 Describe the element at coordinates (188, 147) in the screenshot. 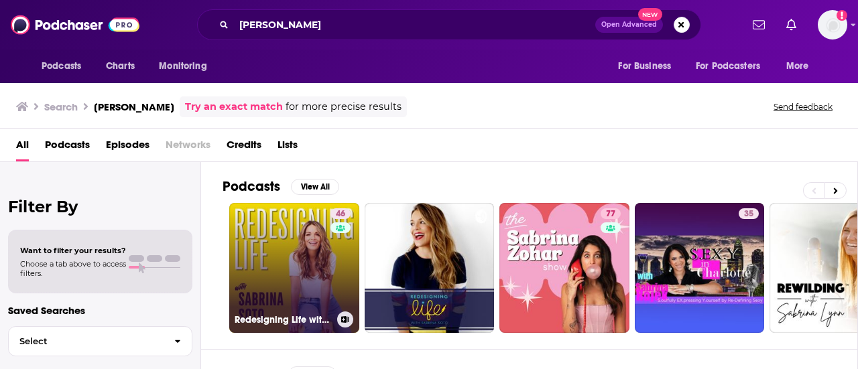

I see `span: Networks` at that location.